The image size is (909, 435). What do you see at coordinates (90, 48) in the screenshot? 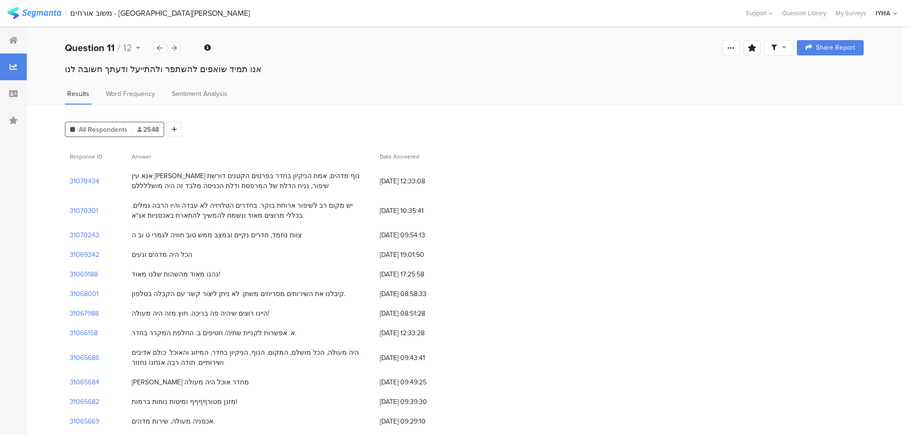
I see `b: Question 11` at bounding box center [90, 48].